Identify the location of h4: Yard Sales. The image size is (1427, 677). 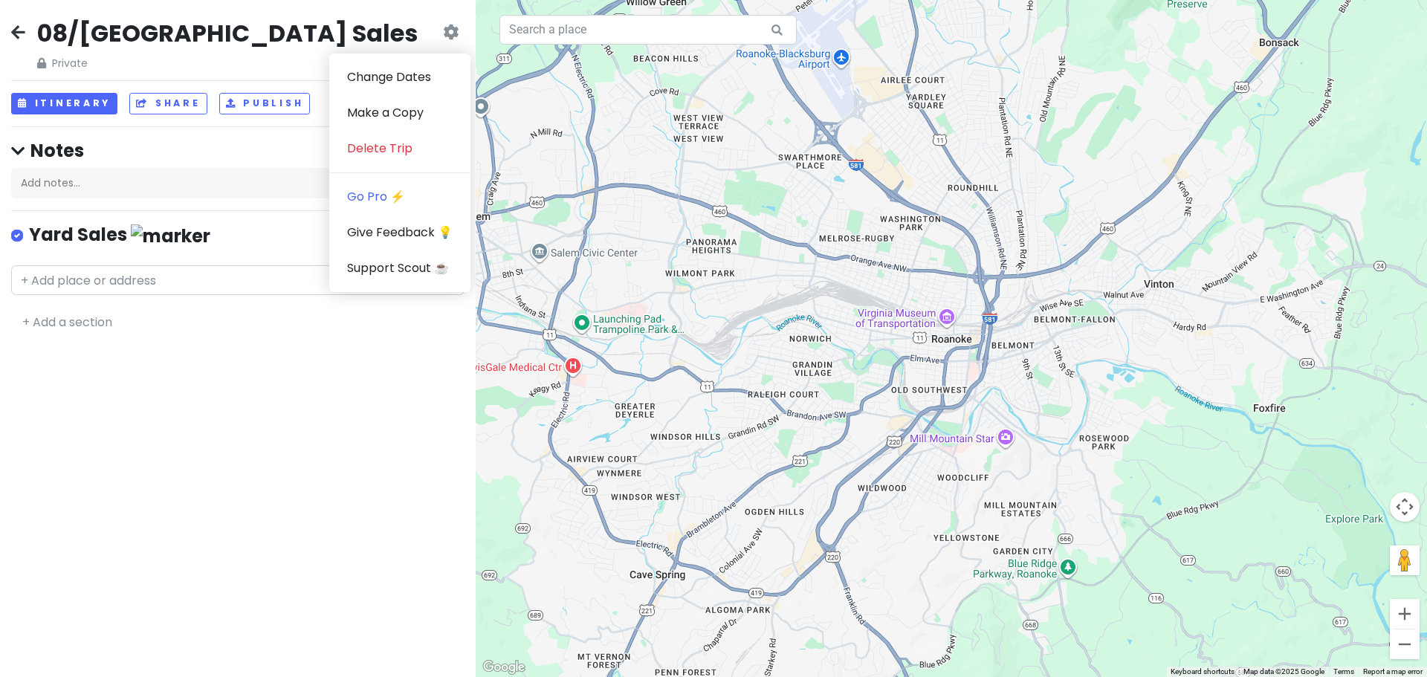
(120, 235).